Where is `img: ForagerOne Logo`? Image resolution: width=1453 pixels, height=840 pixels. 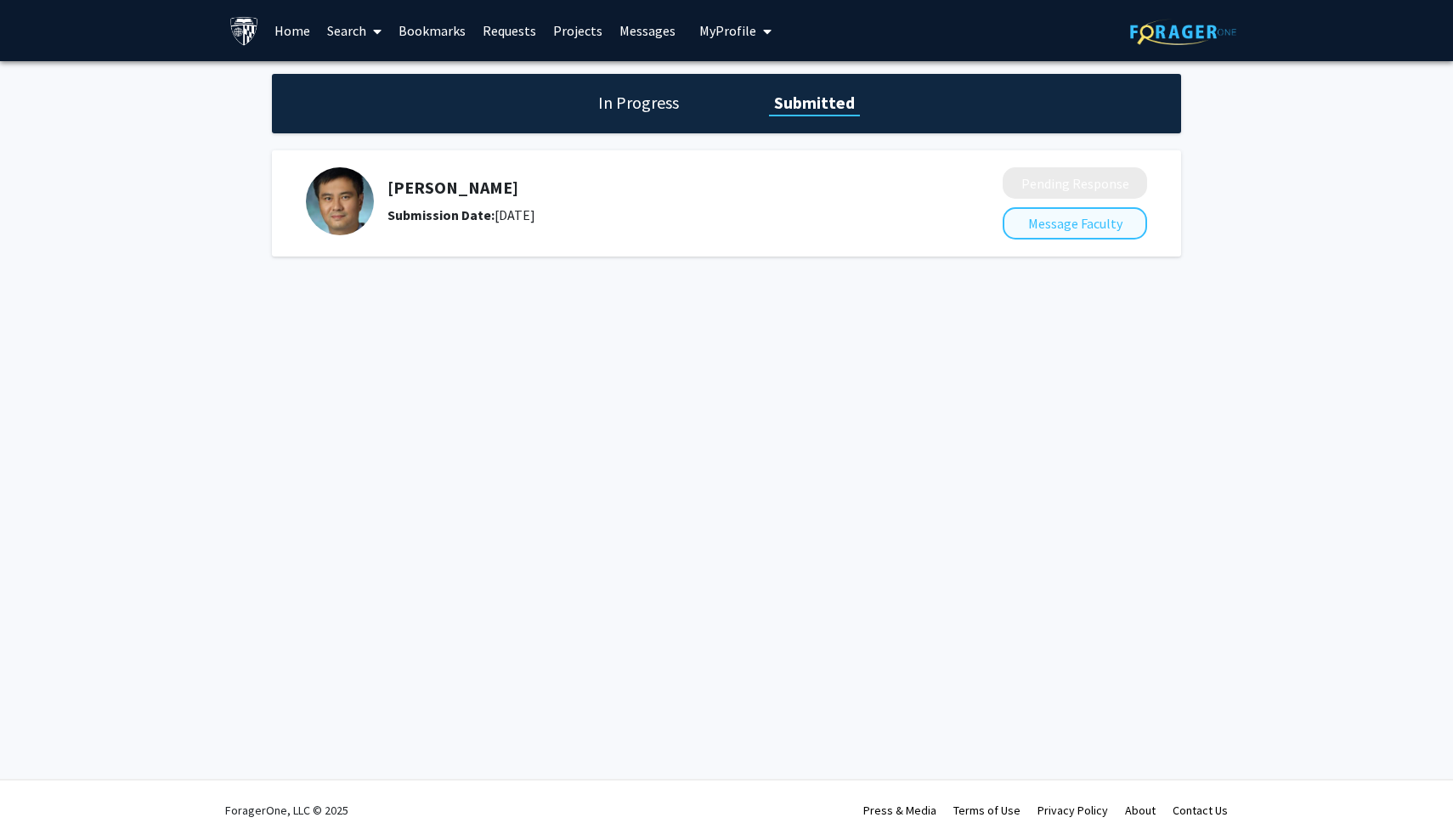 img: ForagerOne Logo is located at coordinates (1183, 31).